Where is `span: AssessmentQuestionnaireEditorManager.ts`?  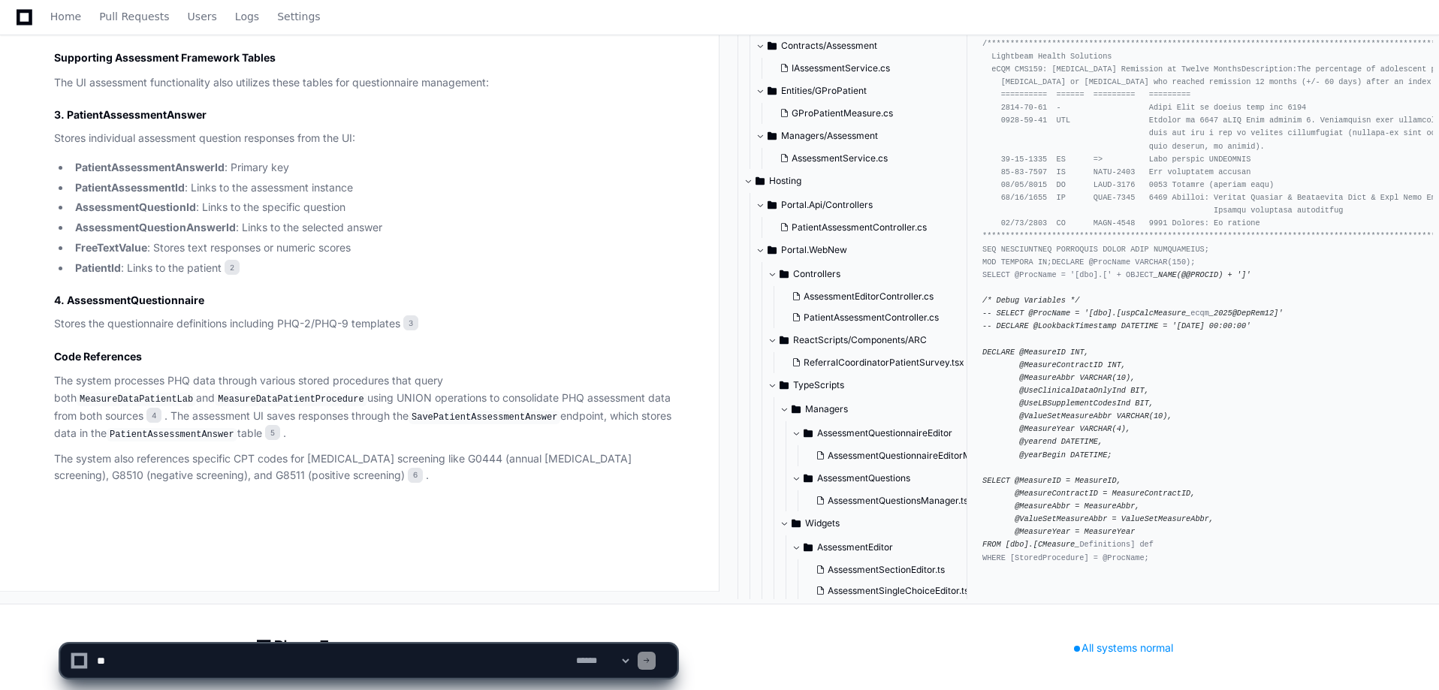
span: AssessmentQuestionnaireEditorManager.ts is located at coordinates (918, 456).